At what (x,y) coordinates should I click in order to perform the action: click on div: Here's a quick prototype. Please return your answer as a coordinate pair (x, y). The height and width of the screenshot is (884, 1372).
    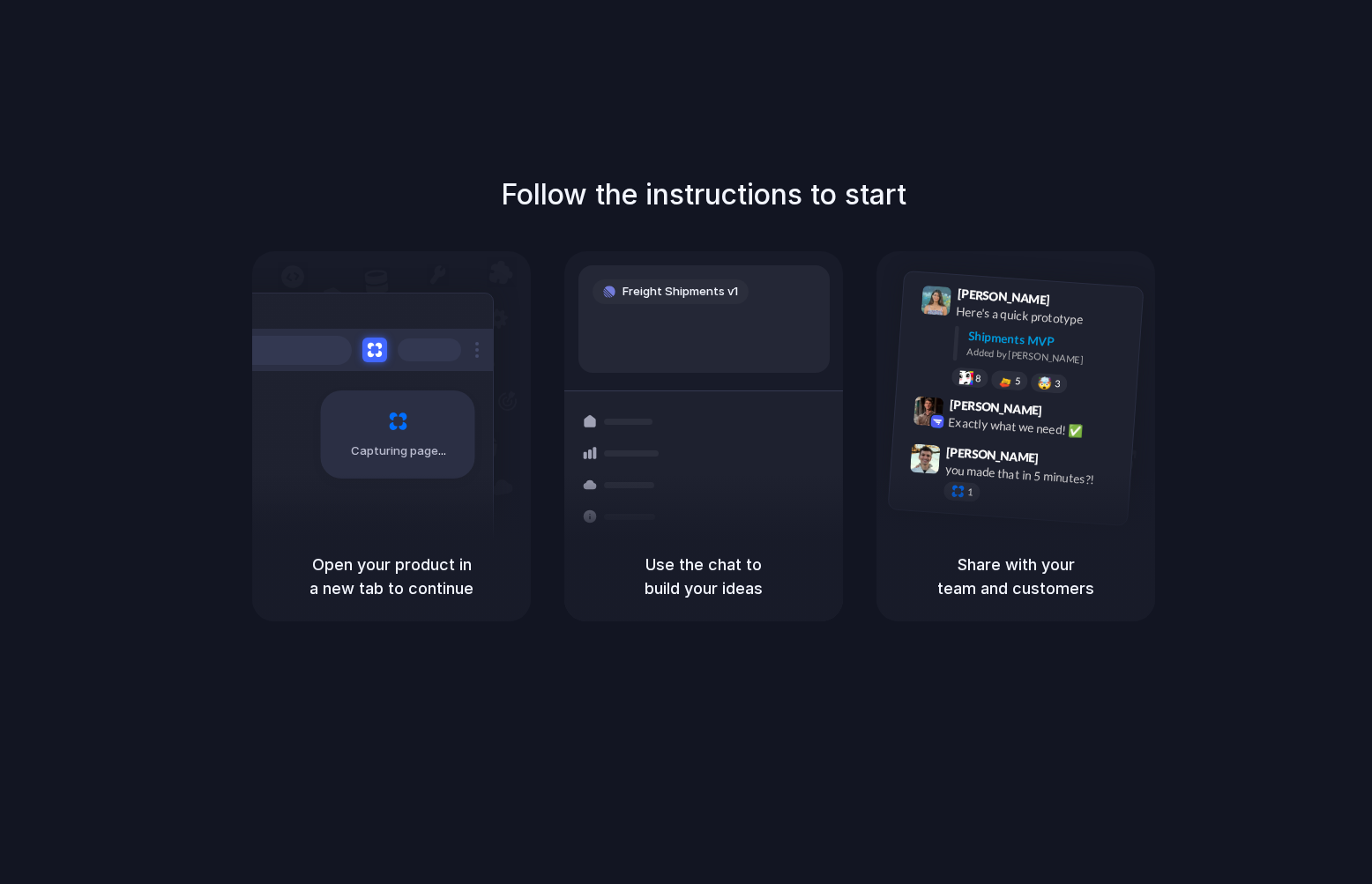
    Looking at the image, I should click on (1044, 318).